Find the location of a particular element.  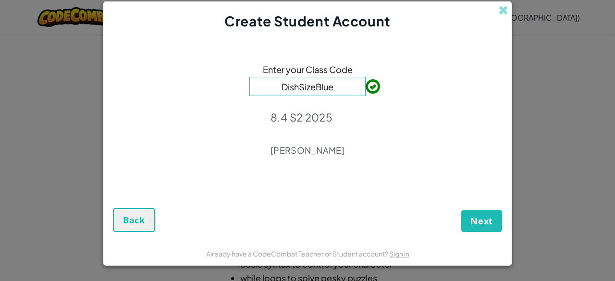

span: Enter your Class Code is located at coordinates (307, 69).